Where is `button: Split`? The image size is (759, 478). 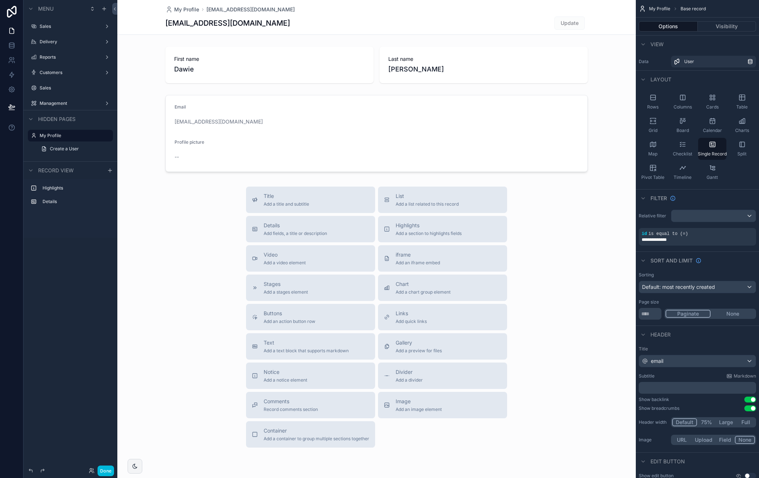 button: Split is located at coordinates (742, 149).